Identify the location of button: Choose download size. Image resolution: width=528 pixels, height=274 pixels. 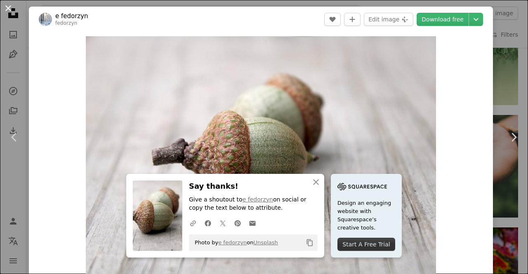
(476, 19).